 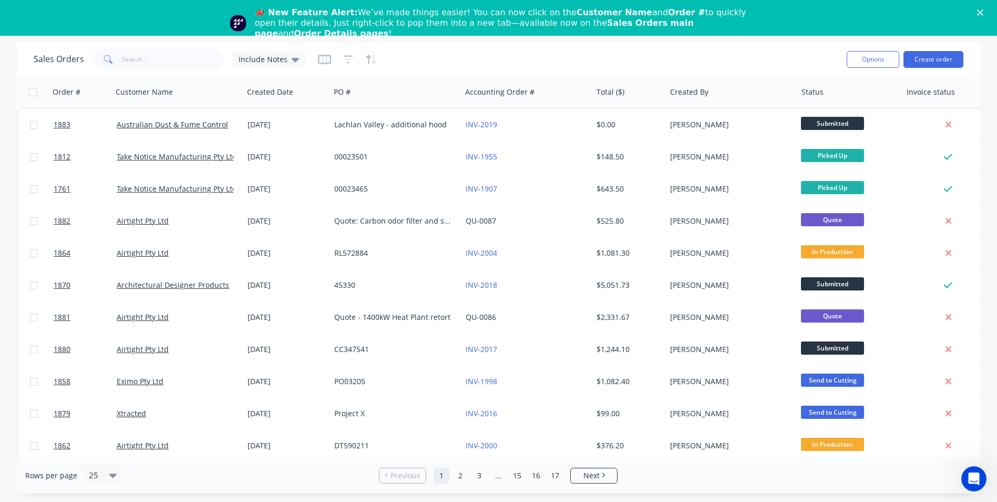 I want to click on input: Search..., so click(x=173, y=59).